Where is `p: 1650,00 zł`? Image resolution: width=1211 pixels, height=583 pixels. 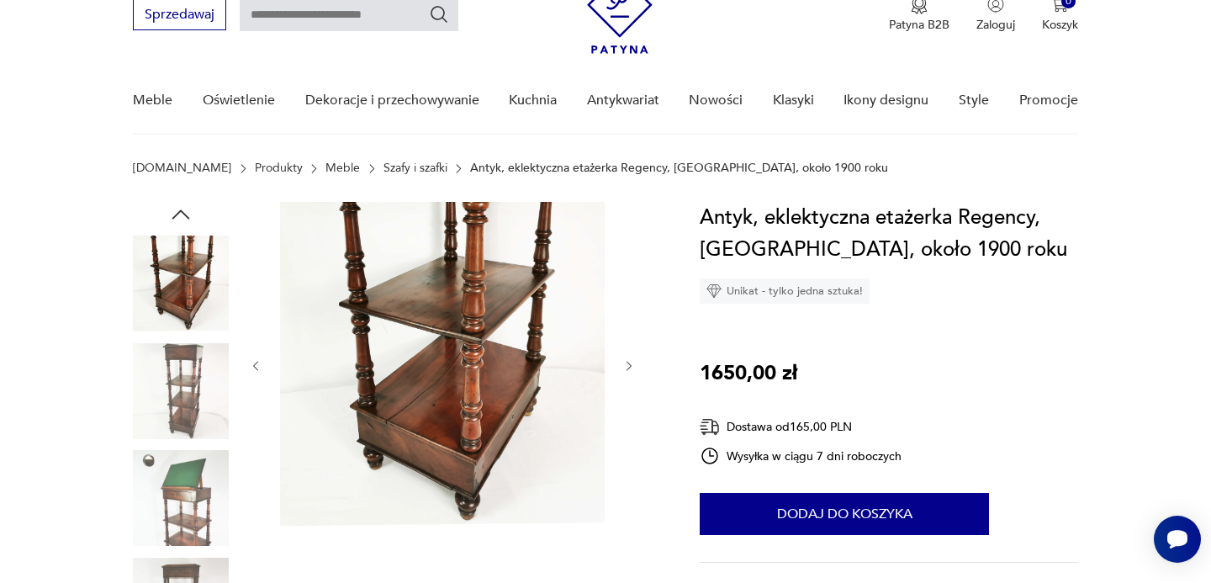 p: 1650,00 zł is located at coordinates (748, 373).